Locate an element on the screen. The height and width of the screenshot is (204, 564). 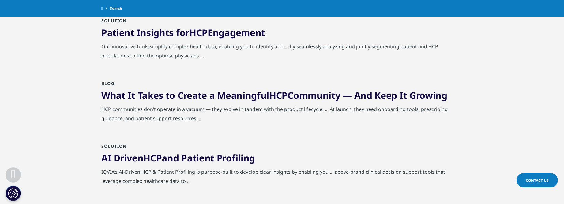
a: Patient Insights forHCPEngagement is located at coordinates (183, 32).